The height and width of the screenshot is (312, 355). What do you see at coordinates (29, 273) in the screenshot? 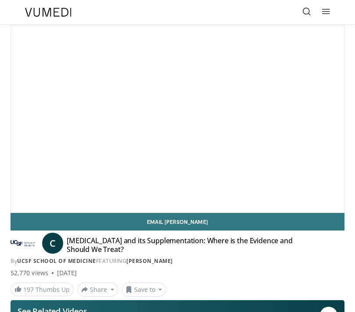
I see `span: 52,770 views` at bounding box center [29, 273].